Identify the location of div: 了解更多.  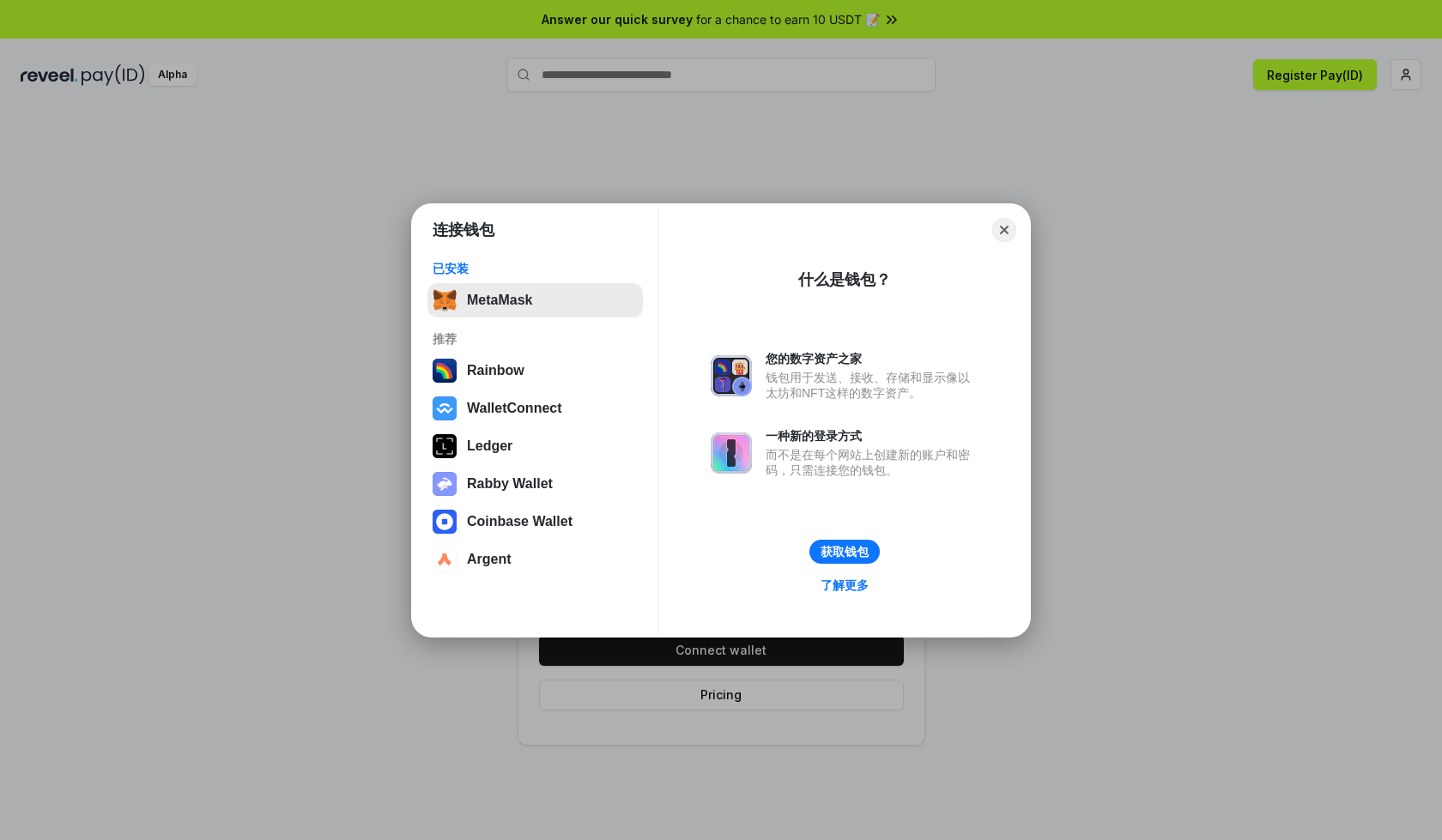
(845, 585).